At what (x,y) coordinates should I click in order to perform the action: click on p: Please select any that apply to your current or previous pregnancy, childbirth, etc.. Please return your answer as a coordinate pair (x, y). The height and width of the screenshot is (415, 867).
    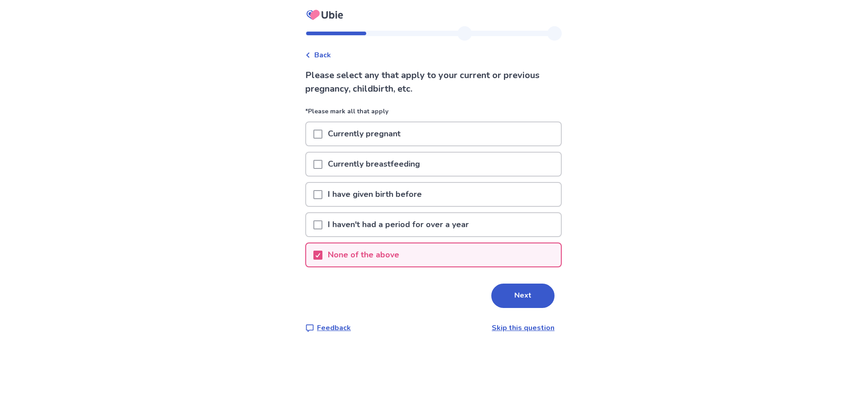
    Looking at the image, I should click on (434, 82).